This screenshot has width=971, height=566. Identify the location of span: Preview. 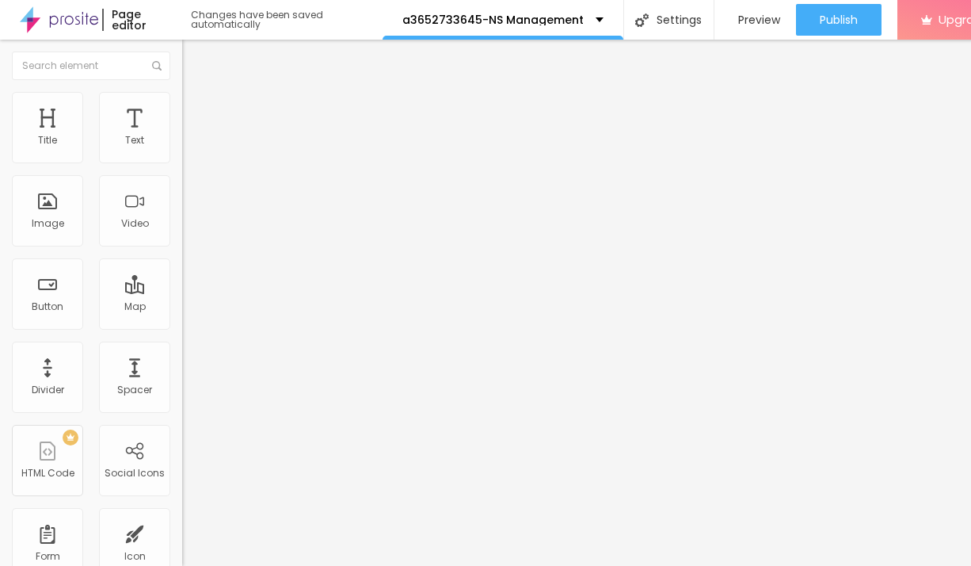
(759, 20).